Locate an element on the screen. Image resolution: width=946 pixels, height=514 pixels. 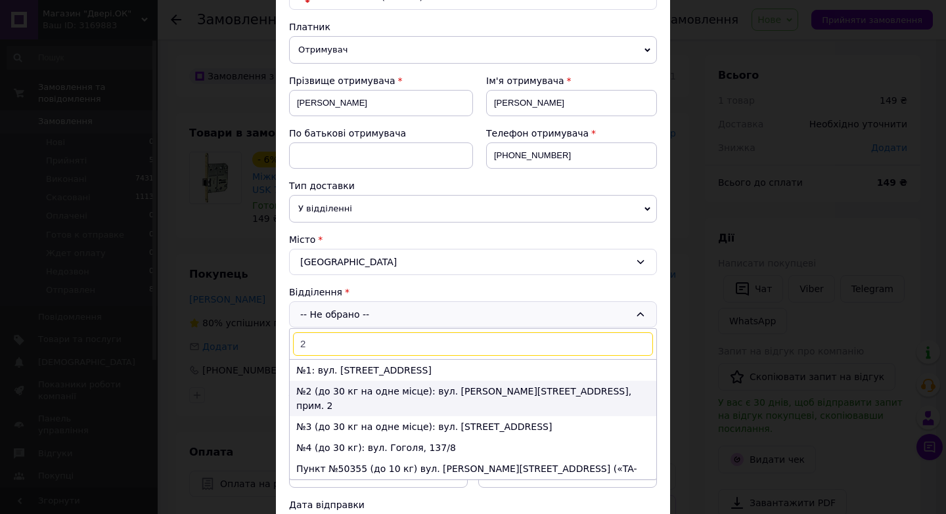
span: Прізвище отримувача is located at coordinates (342, 81).